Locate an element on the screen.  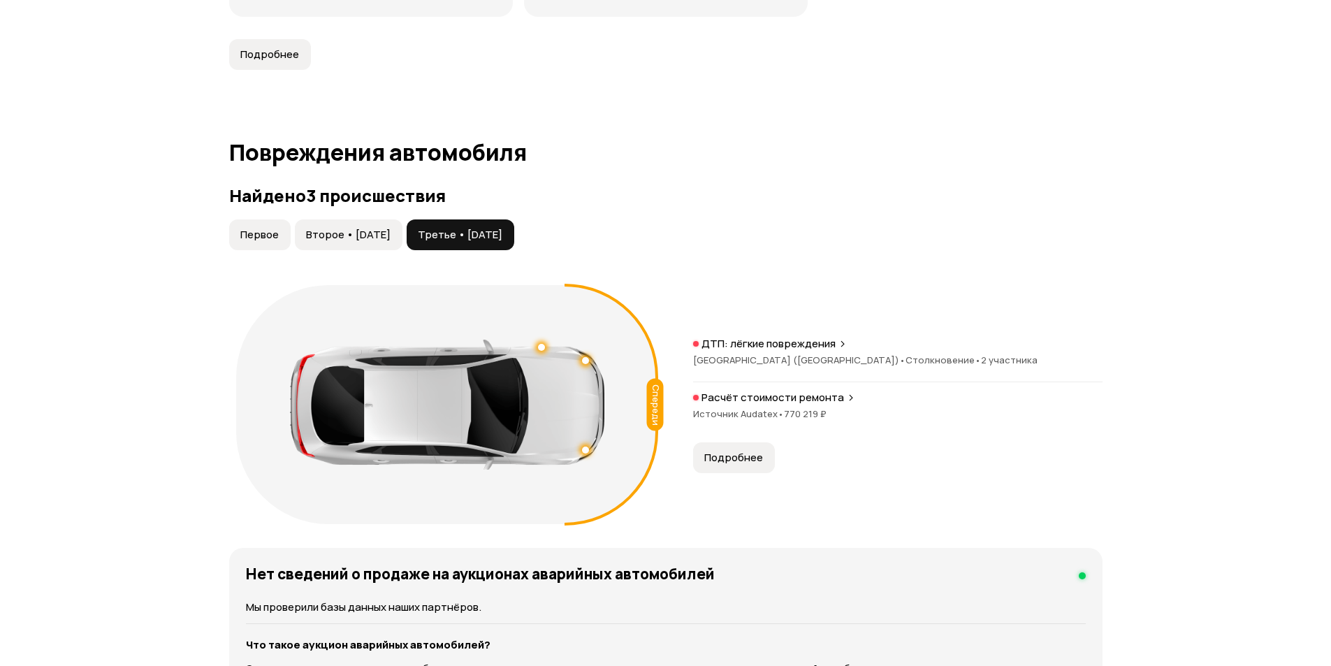
button: Первое is located at coordinates (260, 235).